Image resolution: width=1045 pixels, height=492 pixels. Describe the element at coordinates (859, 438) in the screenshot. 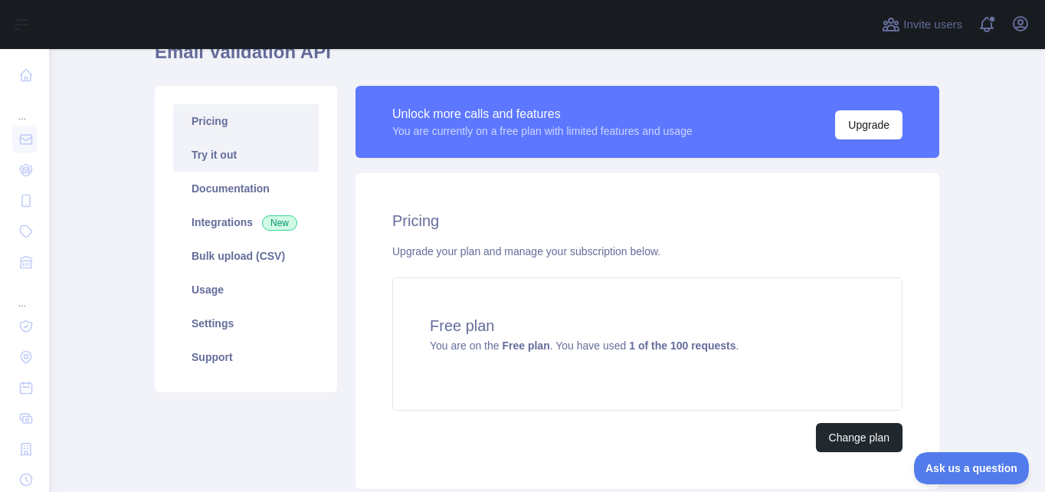

I see `button: Change plan` at that location.